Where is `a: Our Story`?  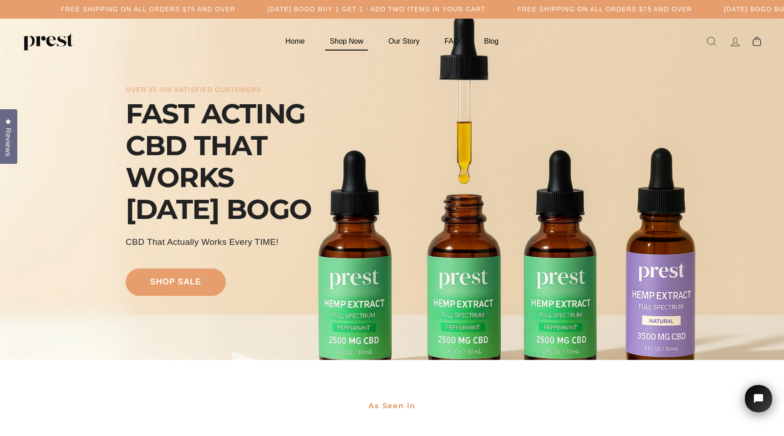
a: Our Story is located at coordinates (404, 41).